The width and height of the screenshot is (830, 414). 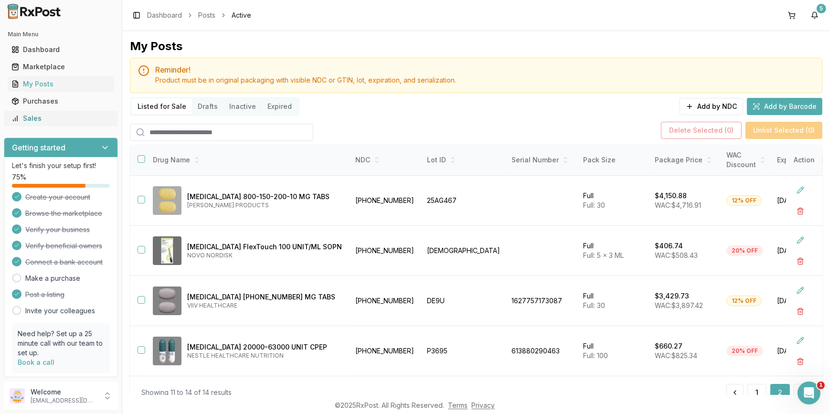 I want to click on button: Listed for Sale, so click(x=162, y=107).